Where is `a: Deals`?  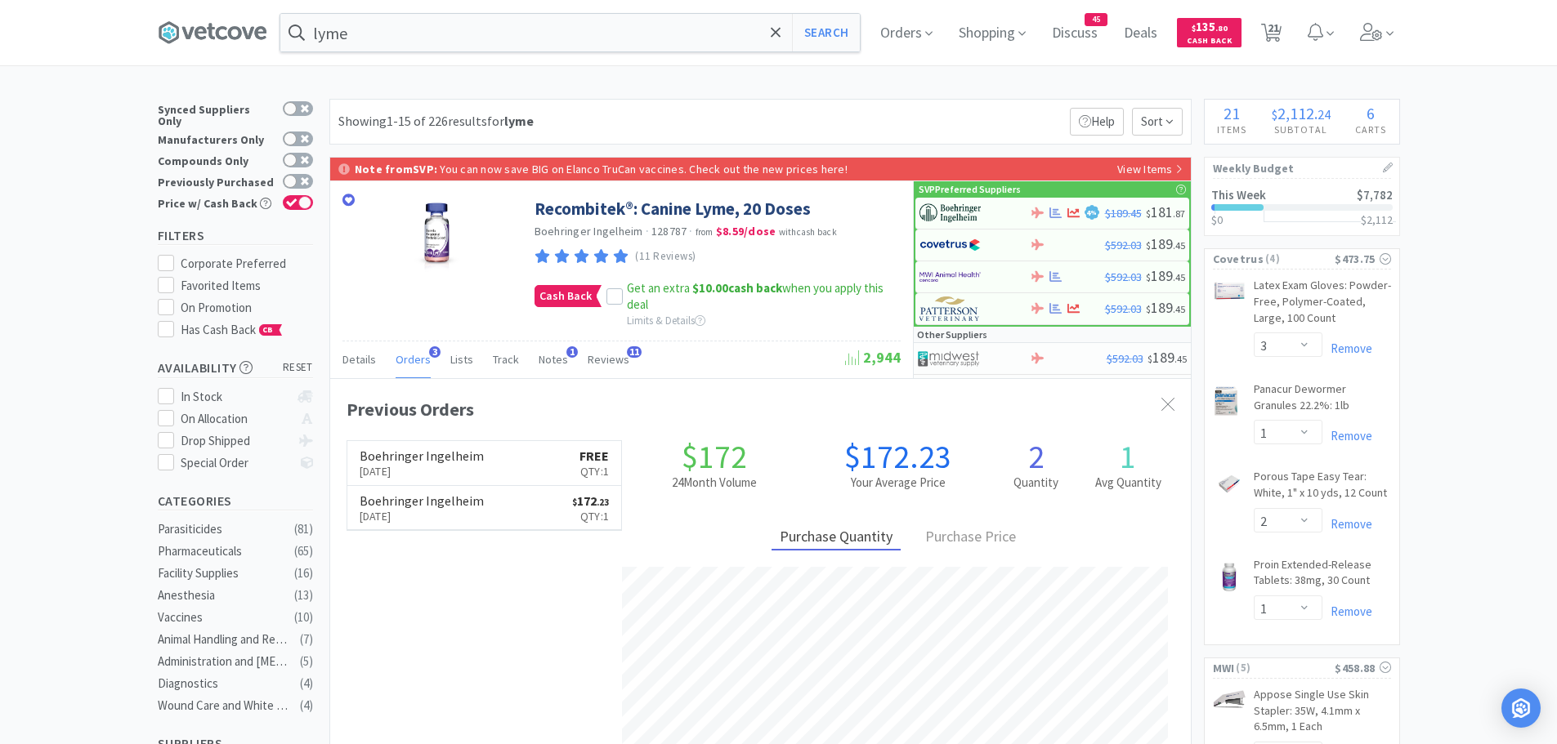 a: Deals is located at coordinates (1140, 34).